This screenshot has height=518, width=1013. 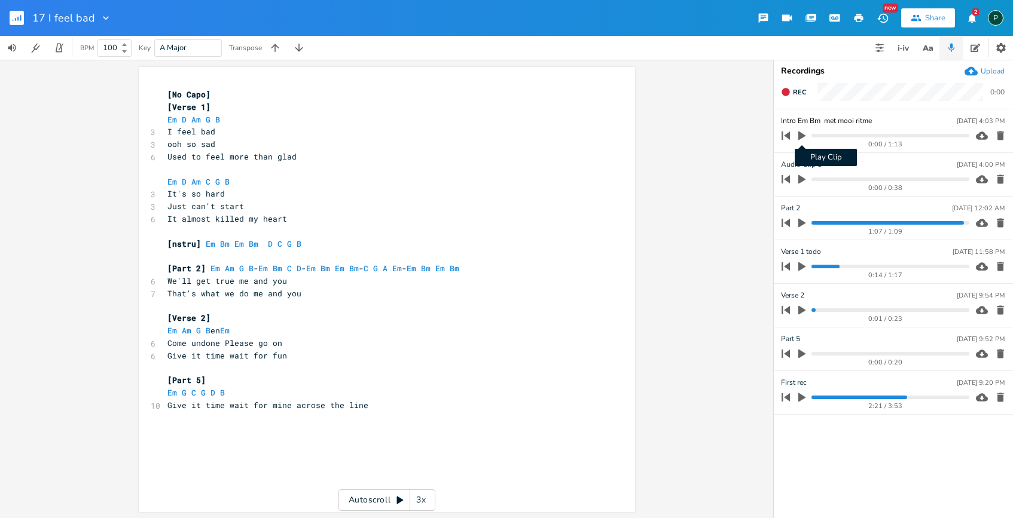 What do you see at coordinates (189, 107) in the screenshot?
I see `span: [Verse 1]` at bounding box center [189, 107].